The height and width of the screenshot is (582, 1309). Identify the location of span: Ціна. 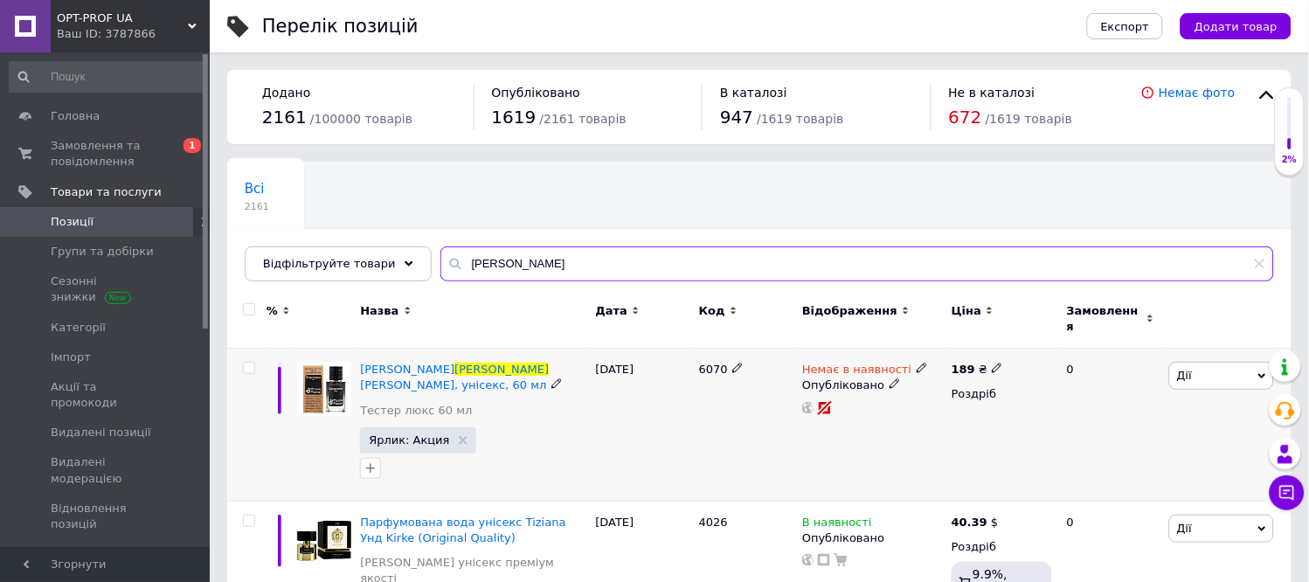
(967, 311).